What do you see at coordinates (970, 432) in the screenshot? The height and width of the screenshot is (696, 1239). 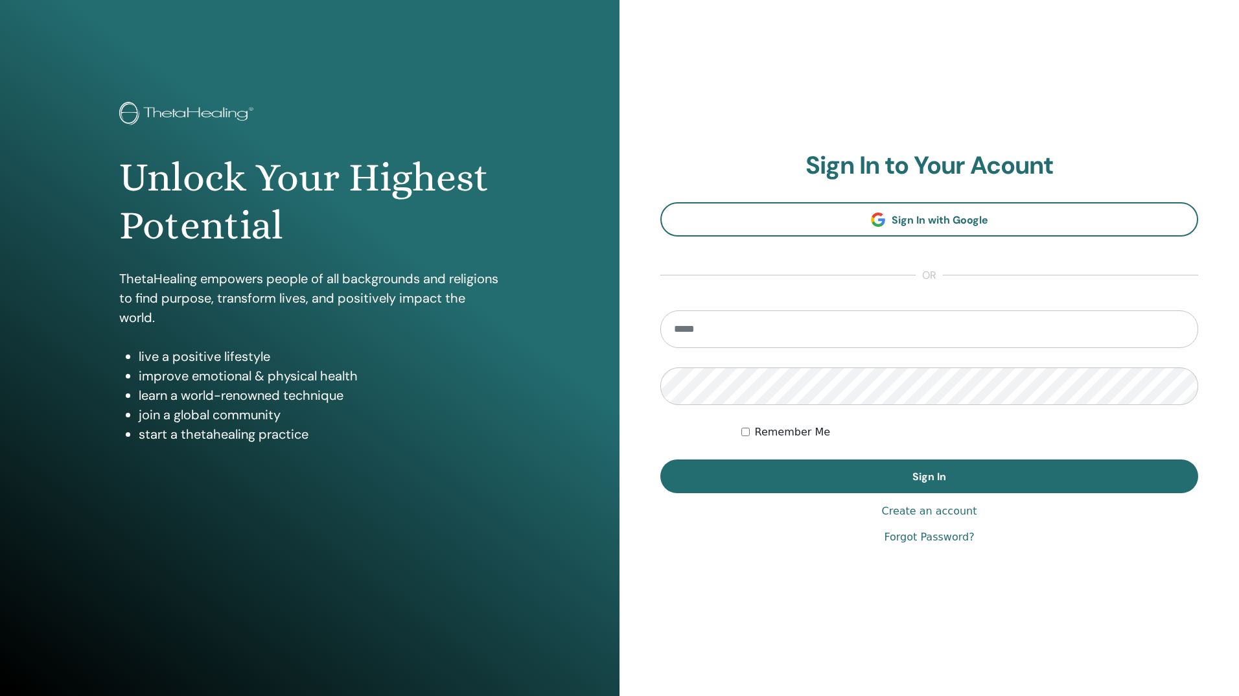 I see `div: Keep me authenticated indefinitely or until I manually logout` at bounding box center [970, 432].